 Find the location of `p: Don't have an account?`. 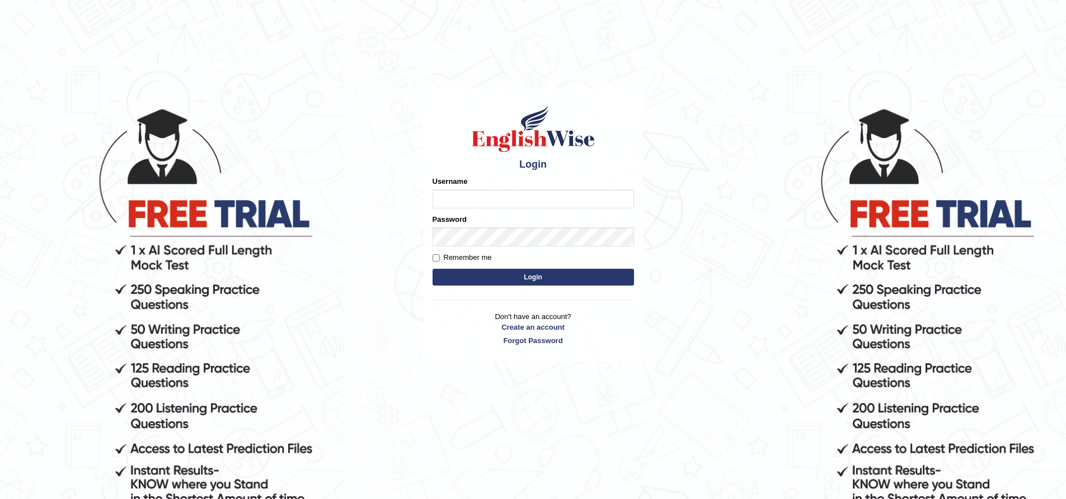

p: Don't have an account? is located at coordinates (533, 329).